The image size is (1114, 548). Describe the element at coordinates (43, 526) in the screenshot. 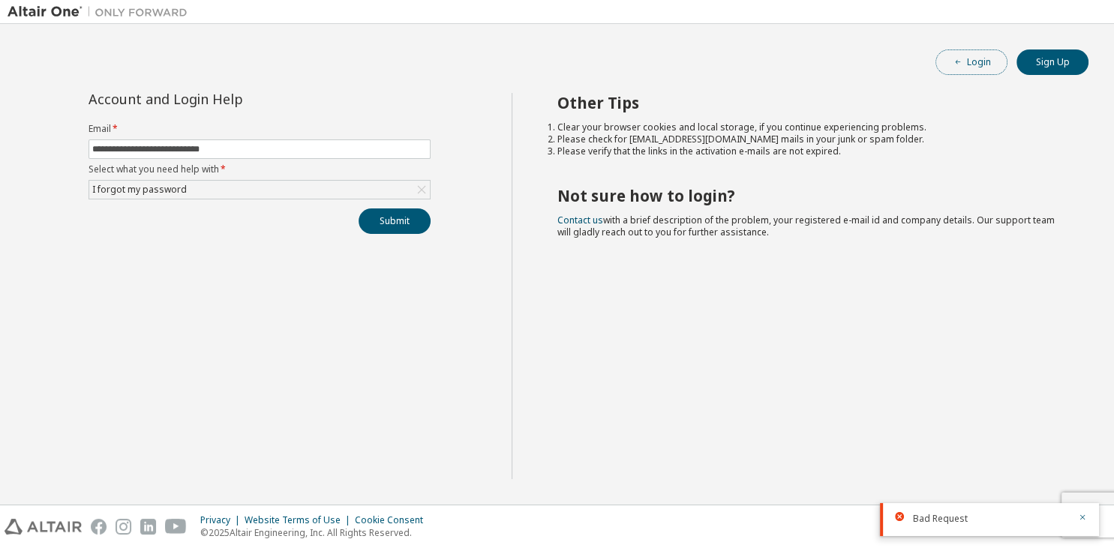

I see `img: altair_logo.svg` at that location.